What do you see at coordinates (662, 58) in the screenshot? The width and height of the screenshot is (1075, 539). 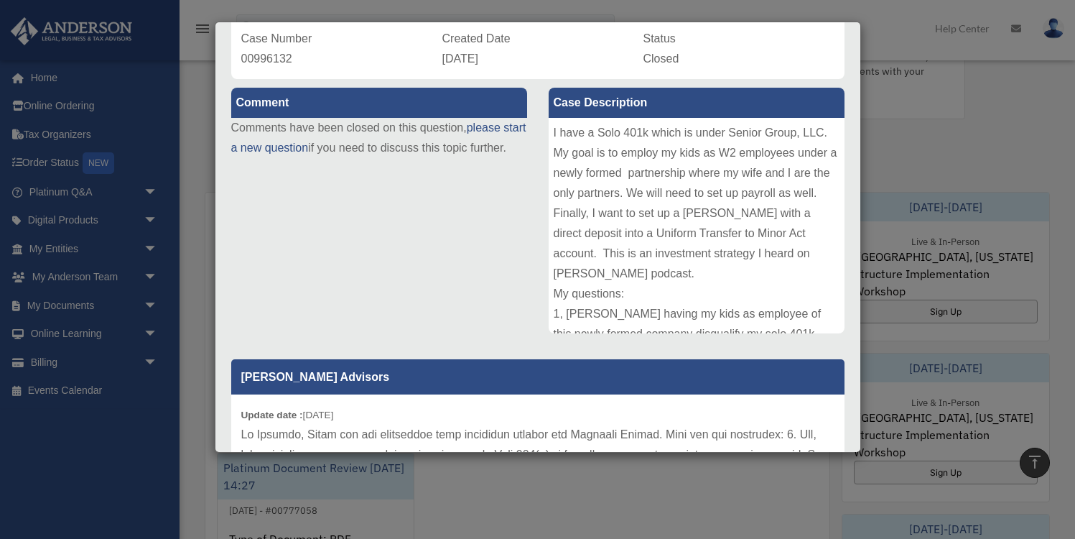 I see `span: Closed` at bounding box center [662, 58].